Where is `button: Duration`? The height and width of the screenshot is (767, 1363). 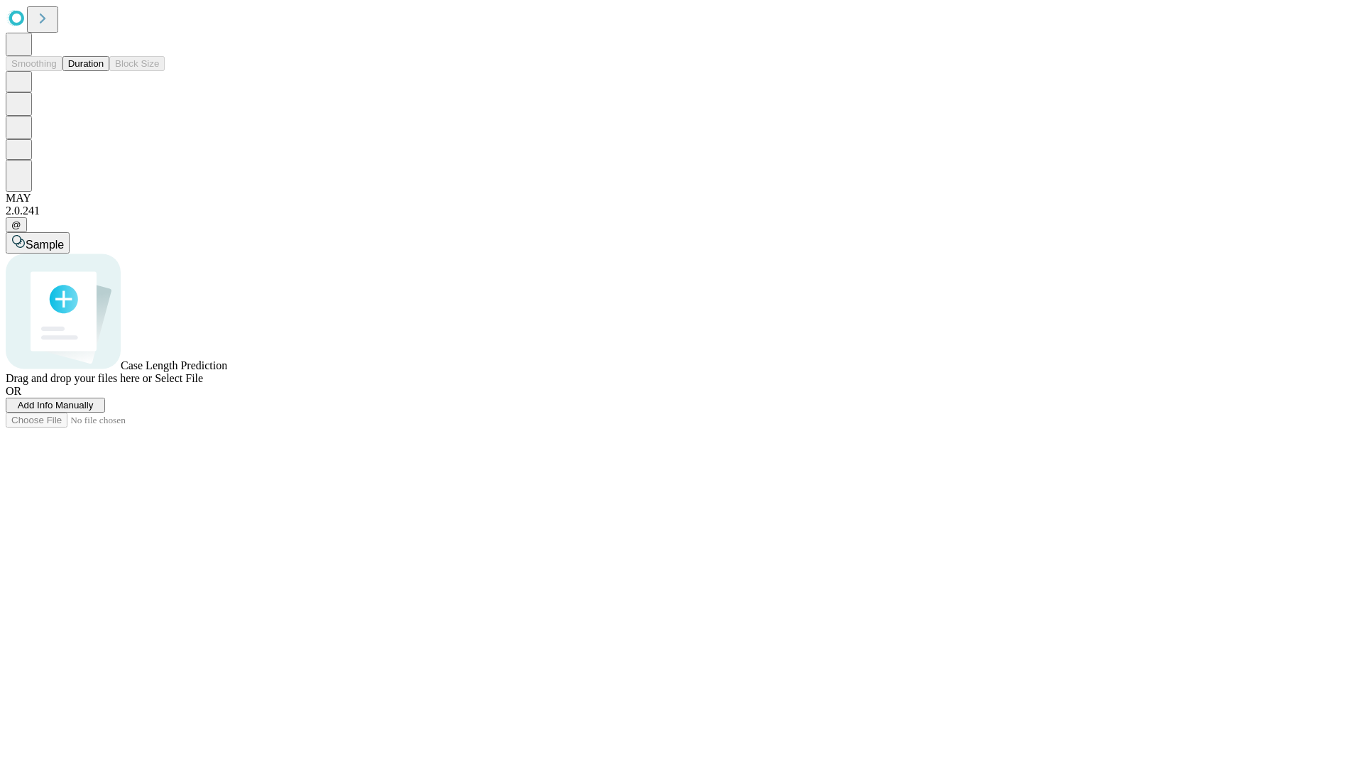 button: Duration is located at coordinates (86, 63).